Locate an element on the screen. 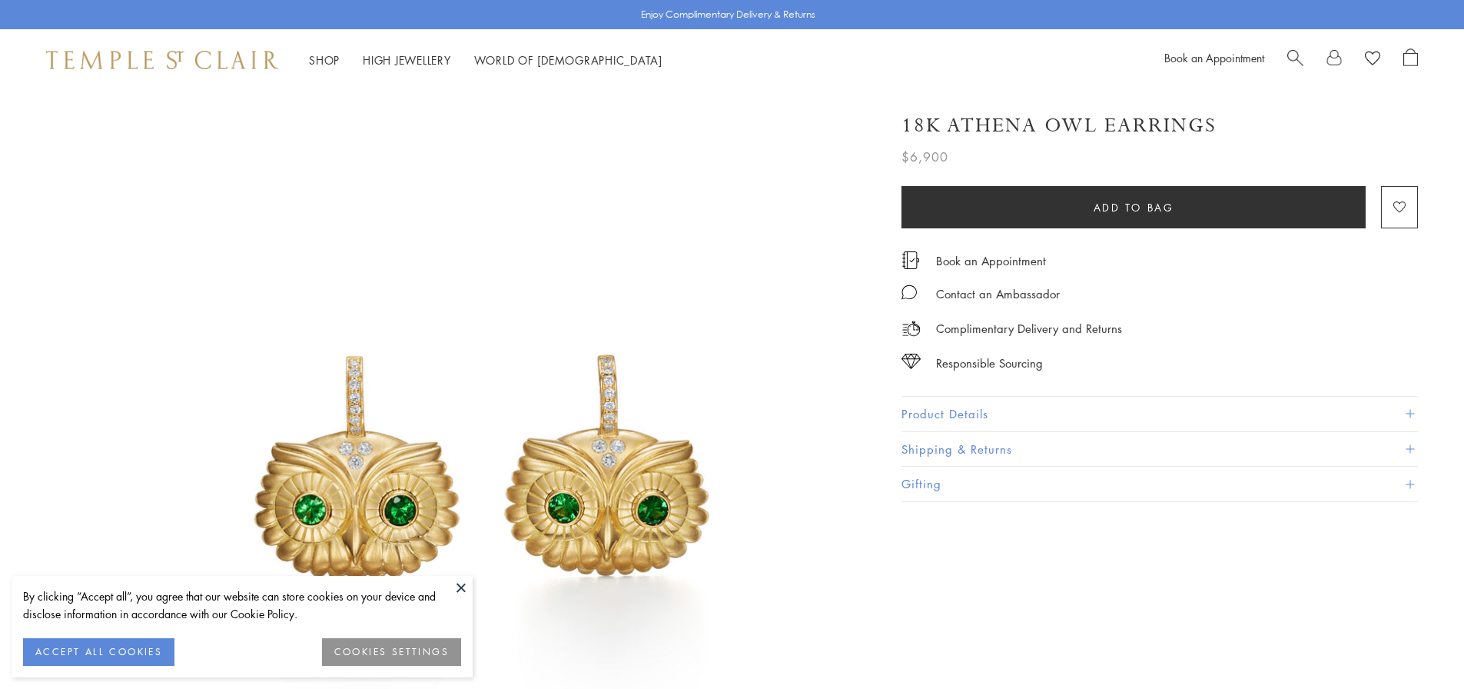 The width and height of the screenshot is (1464, 689). a: Search is located at coordinates (1295, 60).